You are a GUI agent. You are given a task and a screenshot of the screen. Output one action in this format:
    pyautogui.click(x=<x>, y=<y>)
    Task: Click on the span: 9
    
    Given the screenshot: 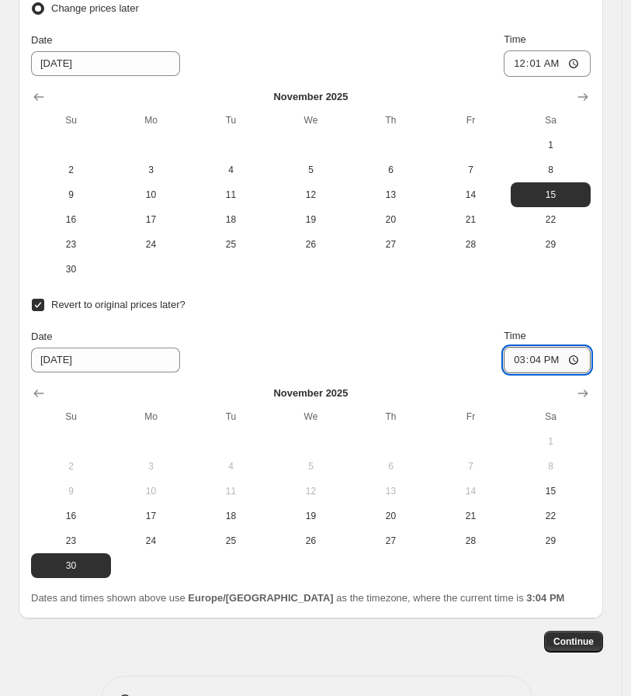 What is the action you would take?
    pyautogui.click(x=71, y=195)
    